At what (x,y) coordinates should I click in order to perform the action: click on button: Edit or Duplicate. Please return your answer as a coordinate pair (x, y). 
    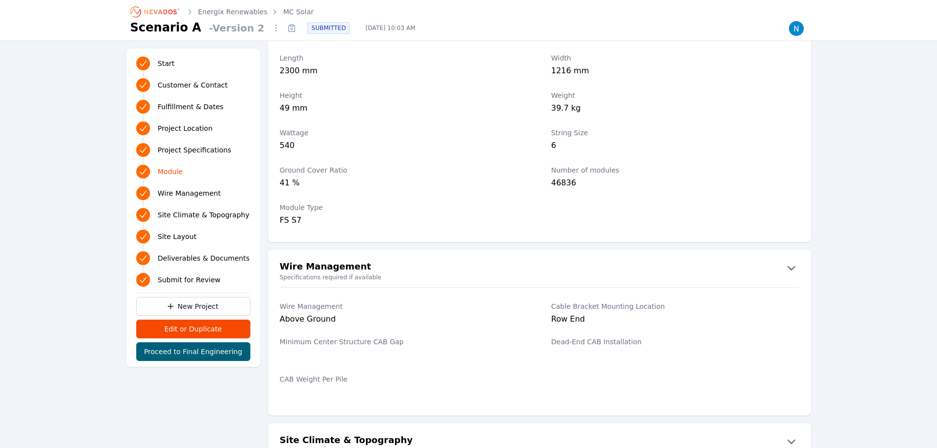
    Looking at the image, I should click on (193, 329).